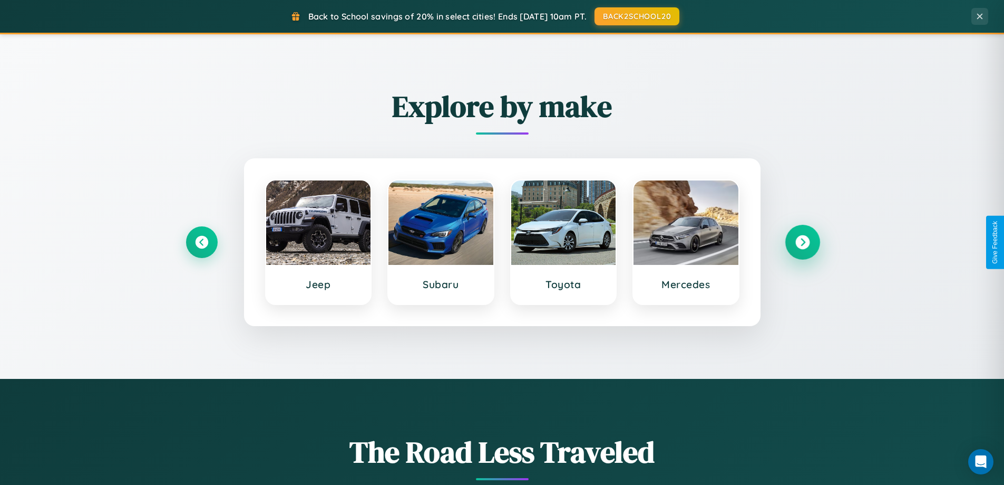 The height and width of the screenshot is (485, 1004). I want to click on div: Open Intercom Messenger, so click(981, 461).